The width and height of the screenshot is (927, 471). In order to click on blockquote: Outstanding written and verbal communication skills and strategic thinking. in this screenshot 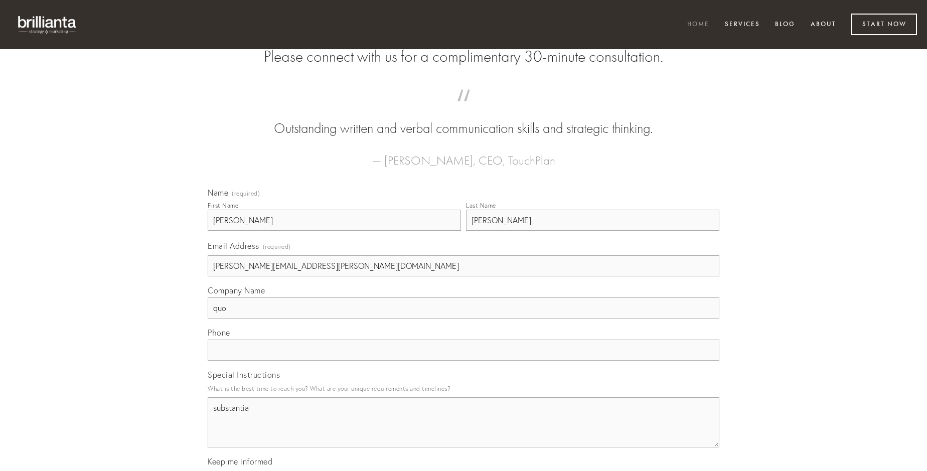, I will do `click(464, 119)`.